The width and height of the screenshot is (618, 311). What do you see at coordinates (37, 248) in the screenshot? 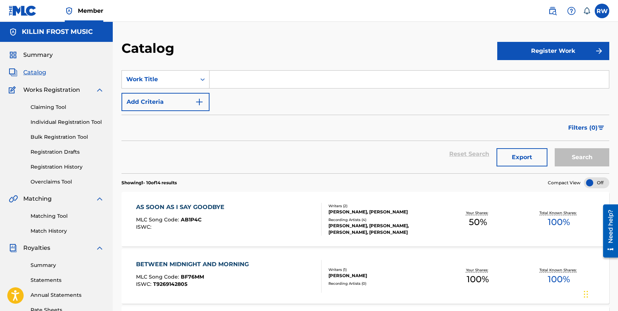
I see `span: Royalties` at bounding box center [37, 248].